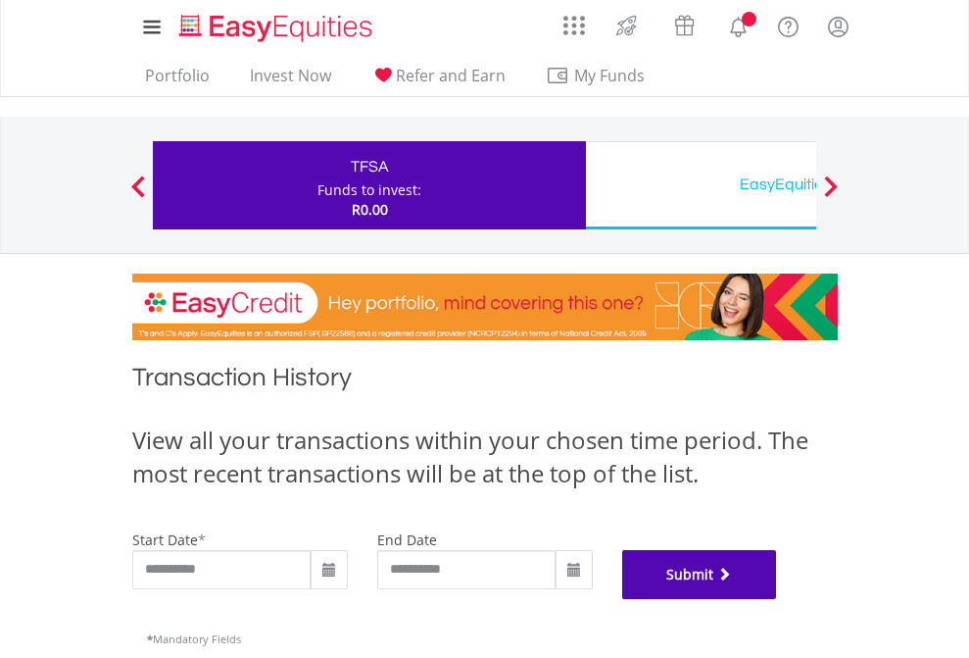 This screenshot has width=969, height=658. Describe the element at coordinates (277, 27) in the screenshot. I see `img: EasyEquities_Logo.png` at that location.